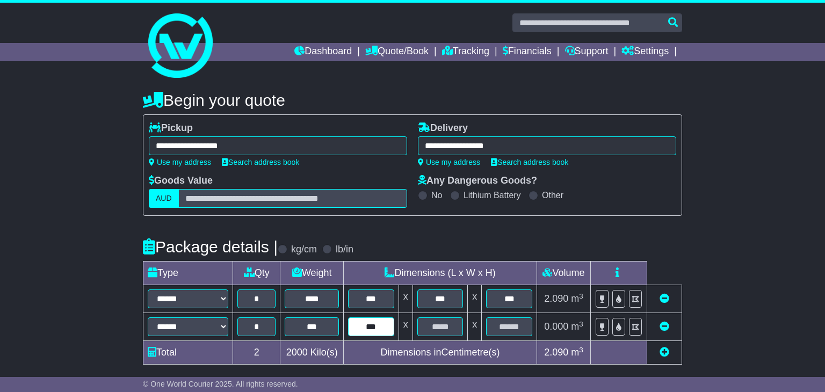 This screenshot has height=392, width=825. I want to click on label: Other, so click(553, 195).